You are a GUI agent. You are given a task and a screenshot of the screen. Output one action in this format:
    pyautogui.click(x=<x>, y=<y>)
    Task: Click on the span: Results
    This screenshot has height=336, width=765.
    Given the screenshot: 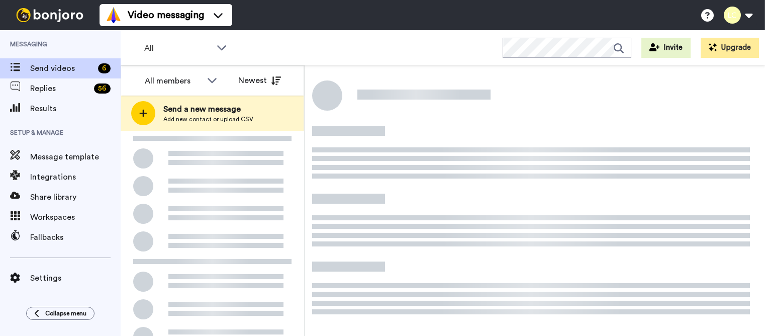 What is the action you would take?
    pyautogui.click(x=75, y=109)
    